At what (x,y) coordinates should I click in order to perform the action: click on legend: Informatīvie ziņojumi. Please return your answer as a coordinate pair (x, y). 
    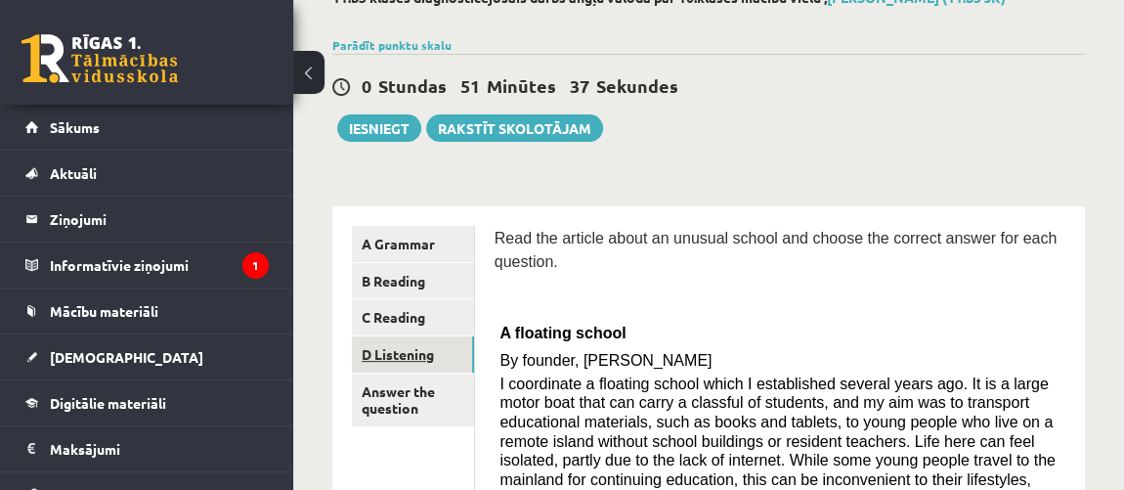
    Looking at the image, I should click on (159, 265).